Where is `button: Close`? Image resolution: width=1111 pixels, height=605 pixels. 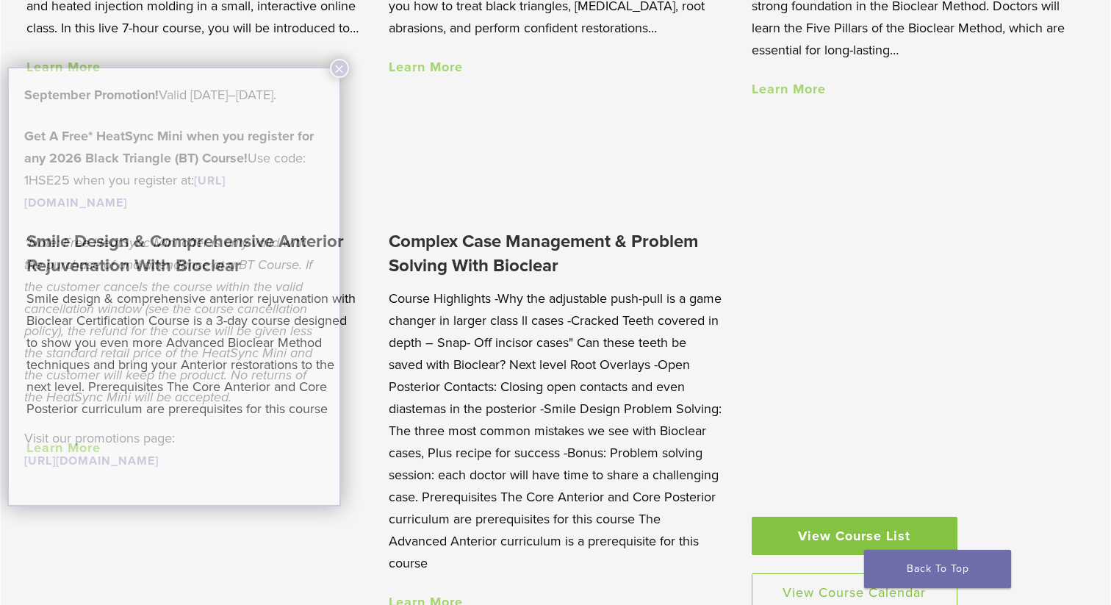
button: Close is located at coordinates (339, 68).